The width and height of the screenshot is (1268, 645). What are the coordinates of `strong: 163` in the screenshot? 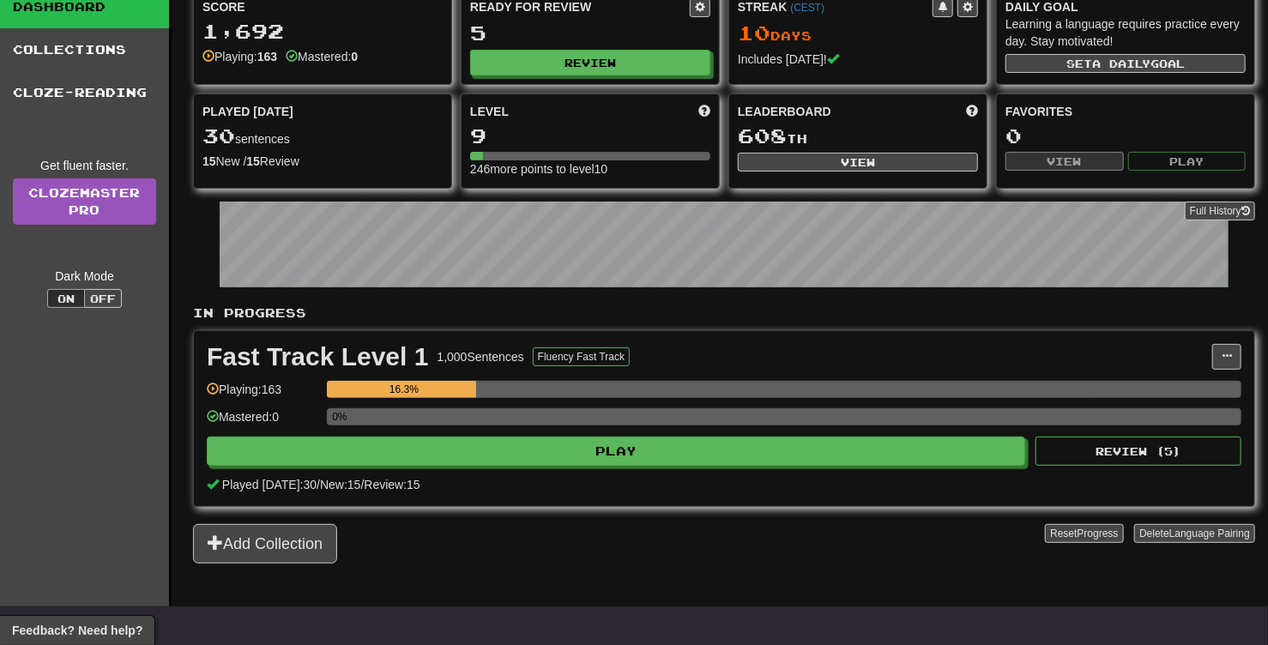 It's located at (267, 57).